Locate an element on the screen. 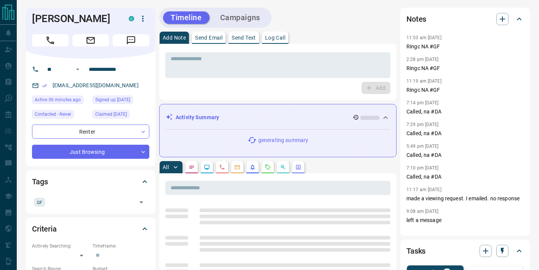  p: made a viewing request. I emailed. no response is located at coordinates (466, 199).